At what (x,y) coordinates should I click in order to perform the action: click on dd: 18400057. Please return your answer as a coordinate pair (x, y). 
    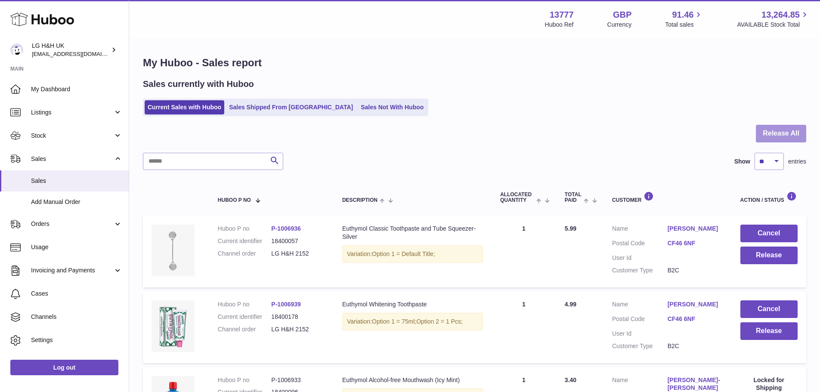
    Looking at the image, I should click on (298, 241).